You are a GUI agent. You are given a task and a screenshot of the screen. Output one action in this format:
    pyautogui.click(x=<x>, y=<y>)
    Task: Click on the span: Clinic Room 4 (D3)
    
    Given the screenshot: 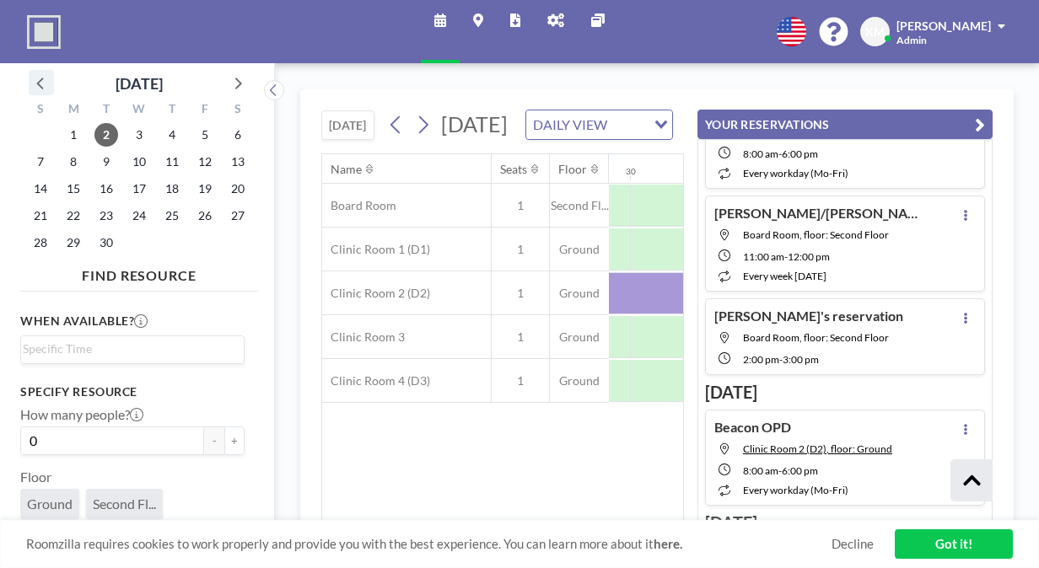 What is the action you would take?
    pyautogui.click(x=376, y=381)
    